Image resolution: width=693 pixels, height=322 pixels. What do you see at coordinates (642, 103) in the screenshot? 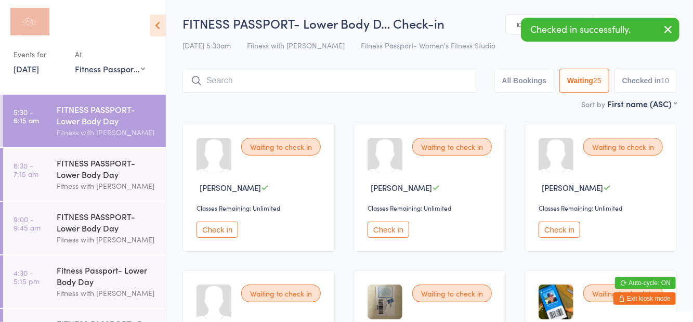
I see `div: First name (ASC)` at bounding box center [642, 103].